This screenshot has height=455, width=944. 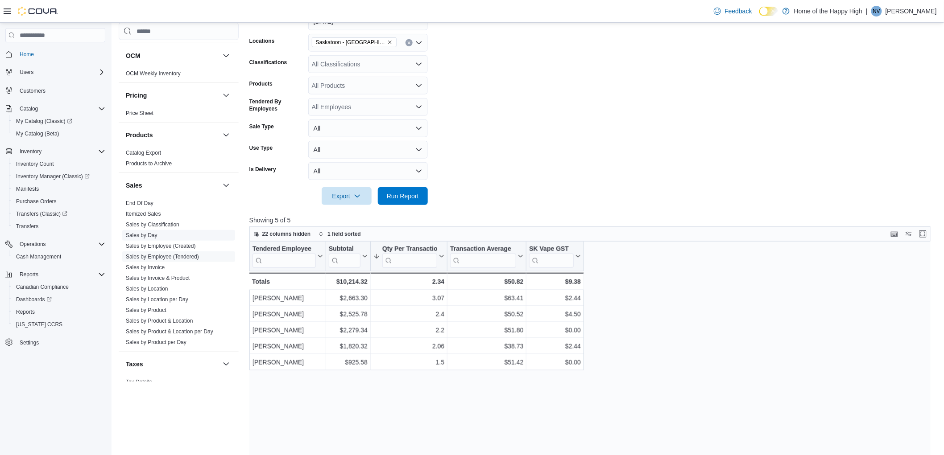 I want to click on span: Users, so click(x=26, y=72).